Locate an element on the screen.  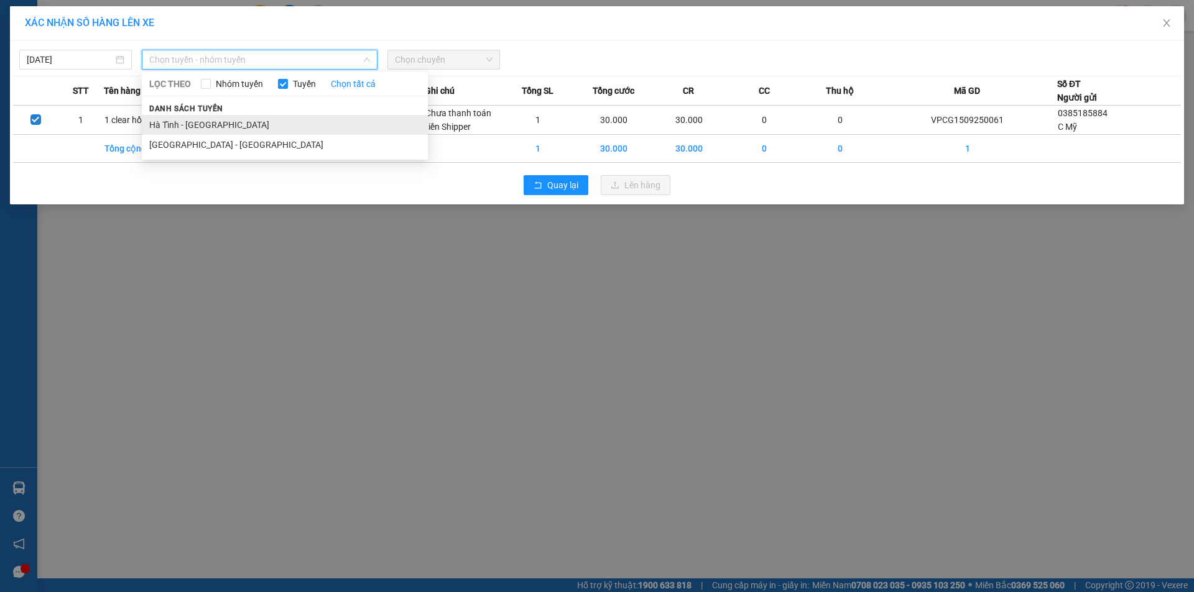
span: STT is located at coordinates (81, 91).